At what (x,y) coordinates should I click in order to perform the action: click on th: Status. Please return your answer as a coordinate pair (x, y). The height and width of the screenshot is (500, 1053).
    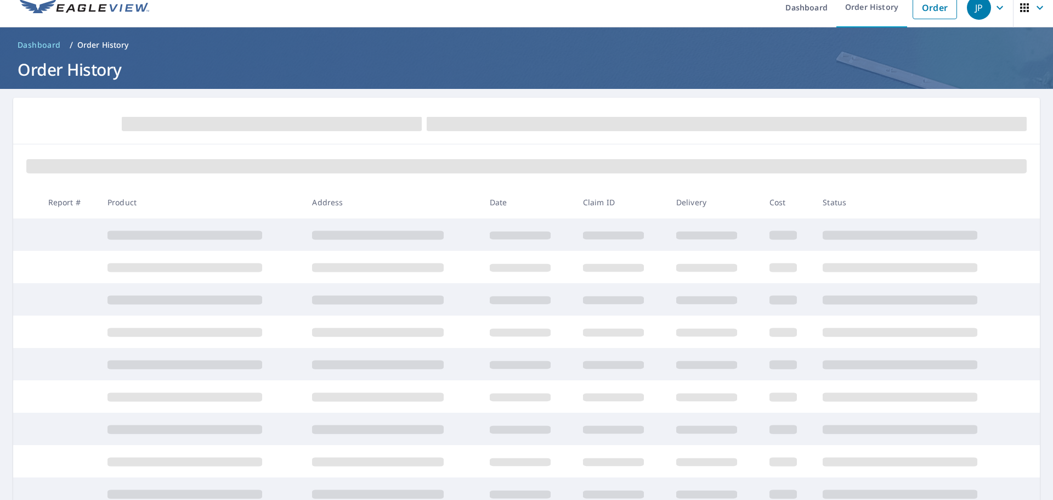
    Looking at the image, I should click on (916, 202).